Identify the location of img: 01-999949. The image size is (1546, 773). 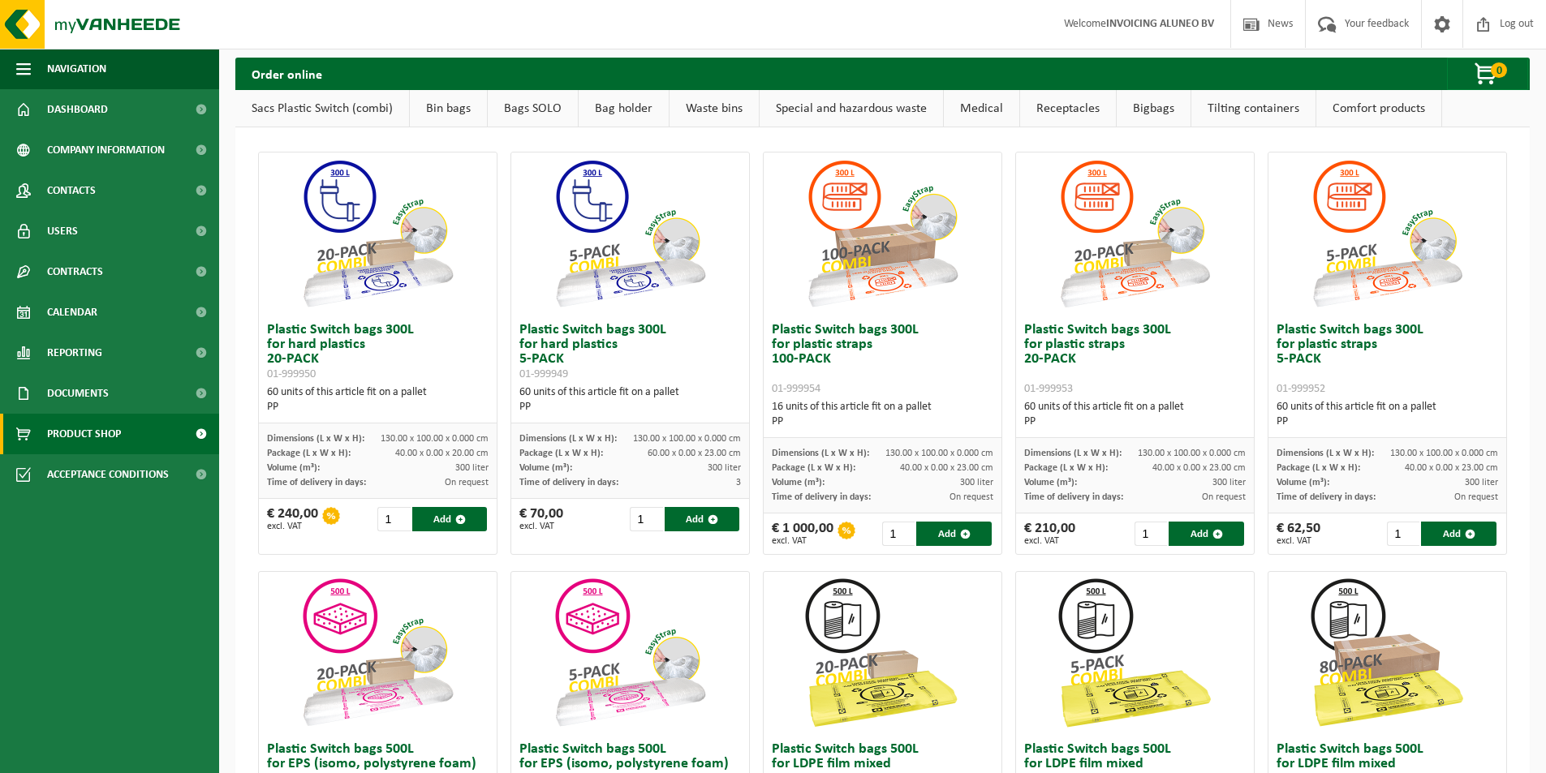
(630, 234).